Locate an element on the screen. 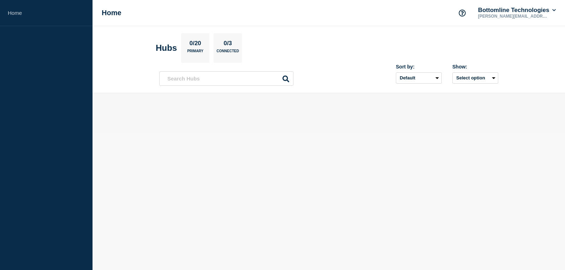 This screenshot has height=270, width=565. button: Select option is located at coordinates (475, 78).